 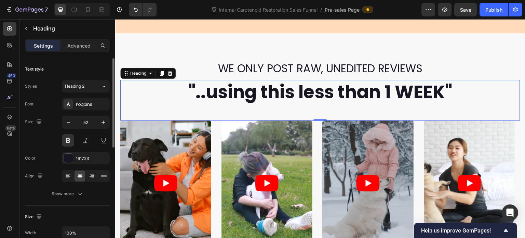 I want to click on button: Heading 2, so click(x=86, y=86).